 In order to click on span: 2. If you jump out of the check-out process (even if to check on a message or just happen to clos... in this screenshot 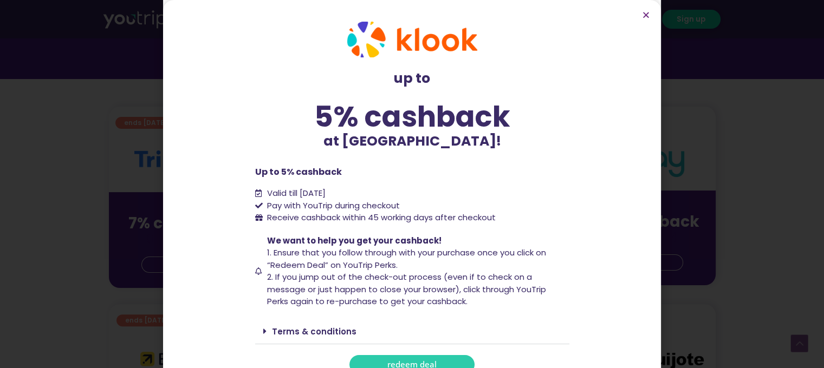, I will do `click(406, 289)`.